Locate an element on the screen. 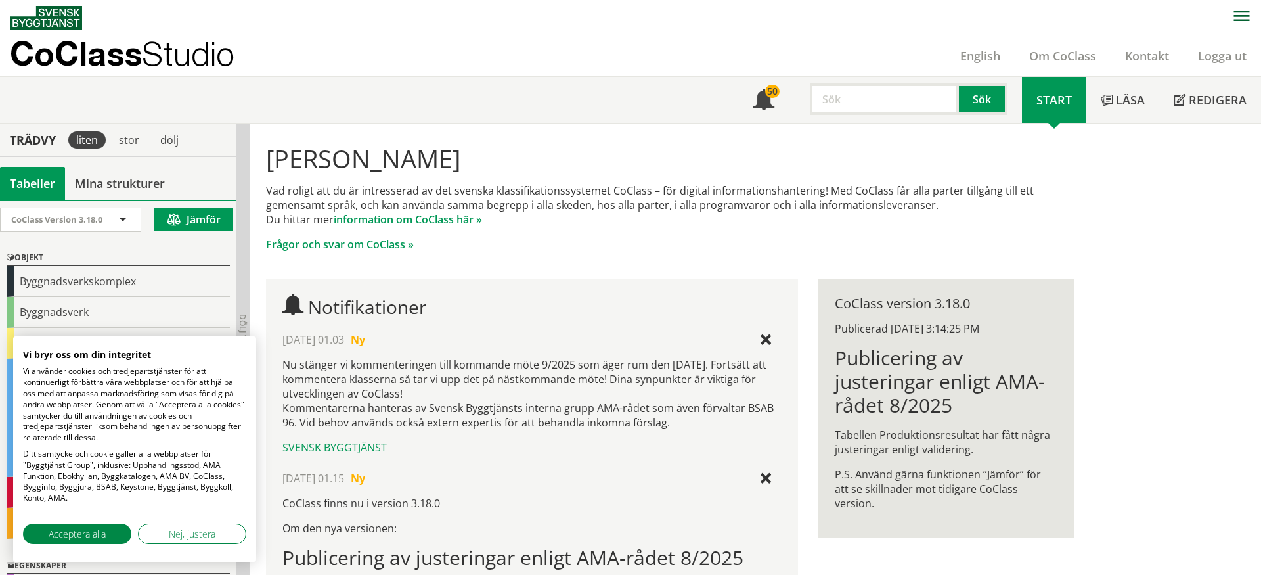 The height and width of the screenshot is (575, 1261). span: Redigera is located at coordinates (1218, 100).